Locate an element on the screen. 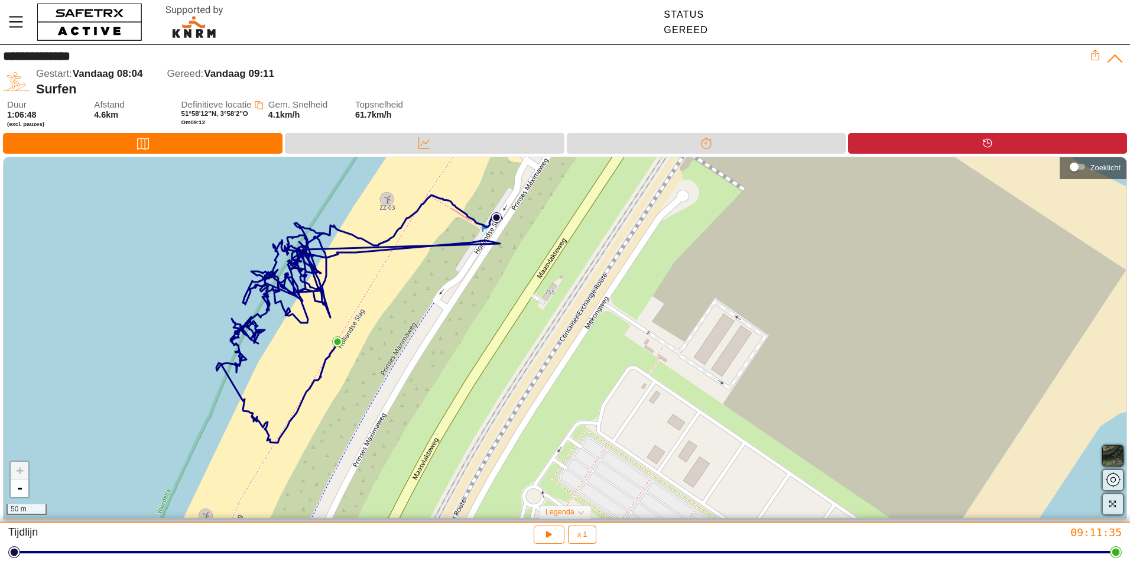 This screenshot has width=1130, height=564. div: Data is located at coordinates (424, 143).